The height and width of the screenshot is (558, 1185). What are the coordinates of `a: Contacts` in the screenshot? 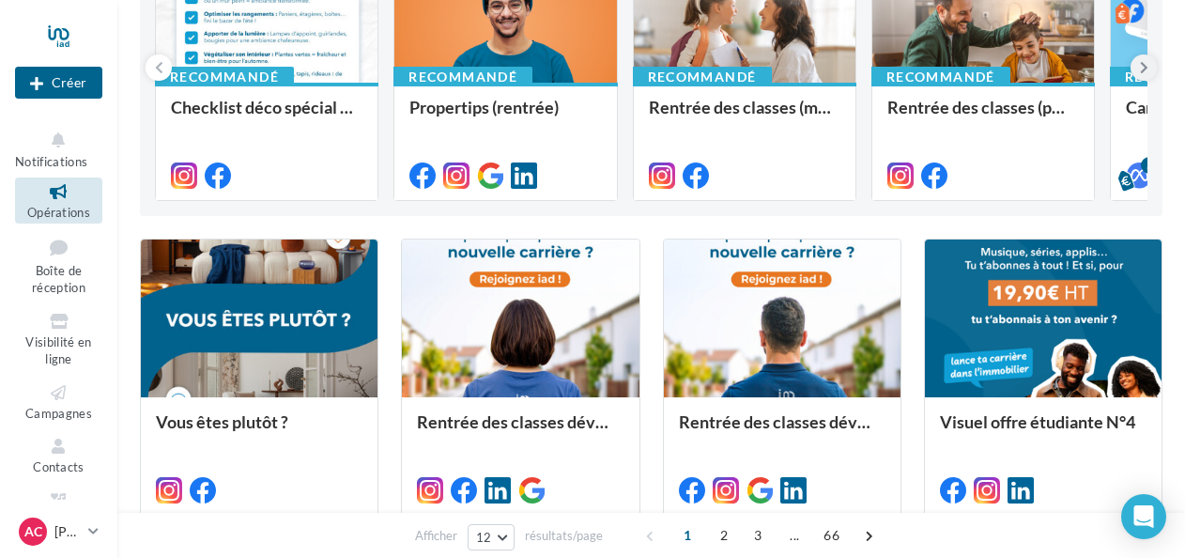 It's located at (58, 455).